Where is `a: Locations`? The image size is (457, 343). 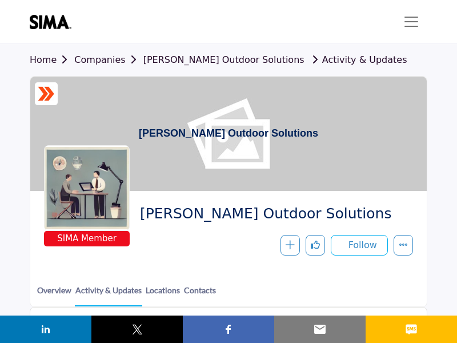 a: Locations is located at coordinates (163, 294).